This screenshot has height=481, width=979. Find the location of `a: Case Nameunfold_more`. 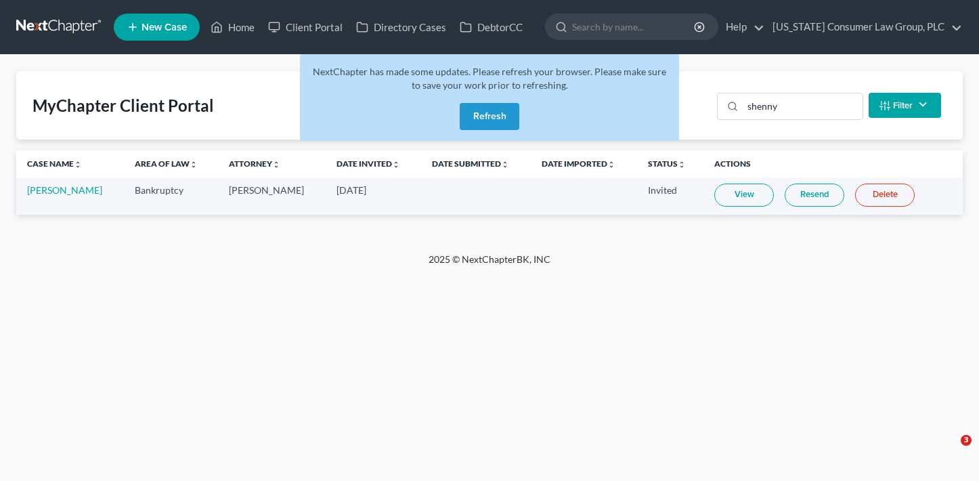

a: Case Nameunfold_more is located at coordinates (54, 163).